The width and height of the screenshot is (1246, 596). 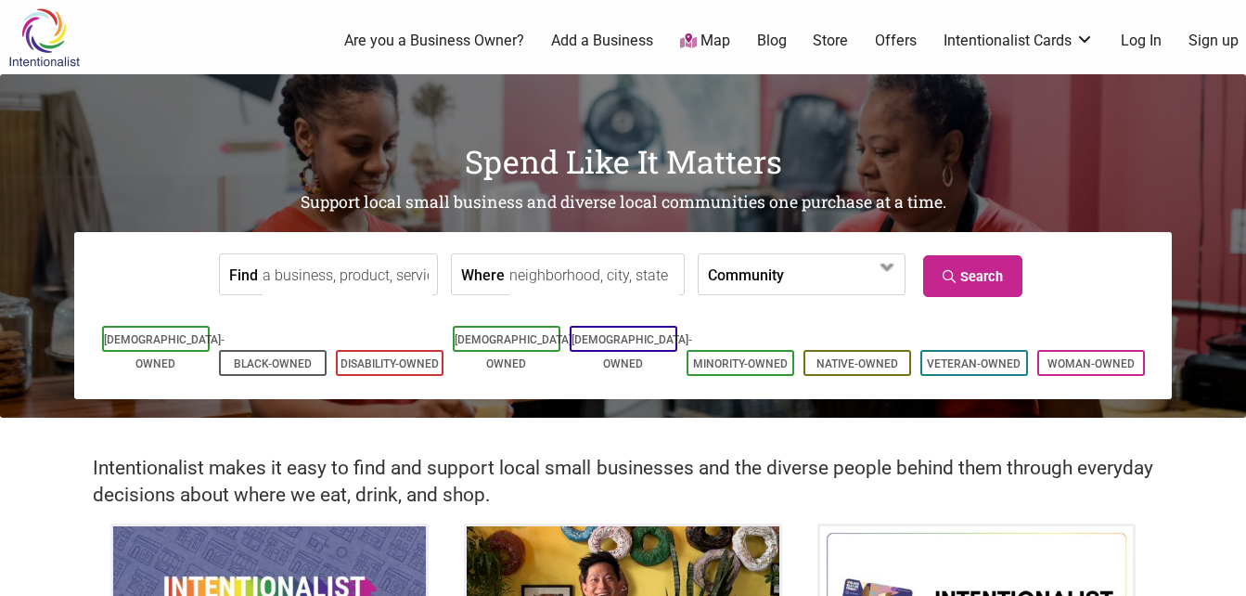 What do you see at coordinates (434, 41) in the screenshot?
I see `a: Are you a Business Owner?` at bounding box center [434, 41].